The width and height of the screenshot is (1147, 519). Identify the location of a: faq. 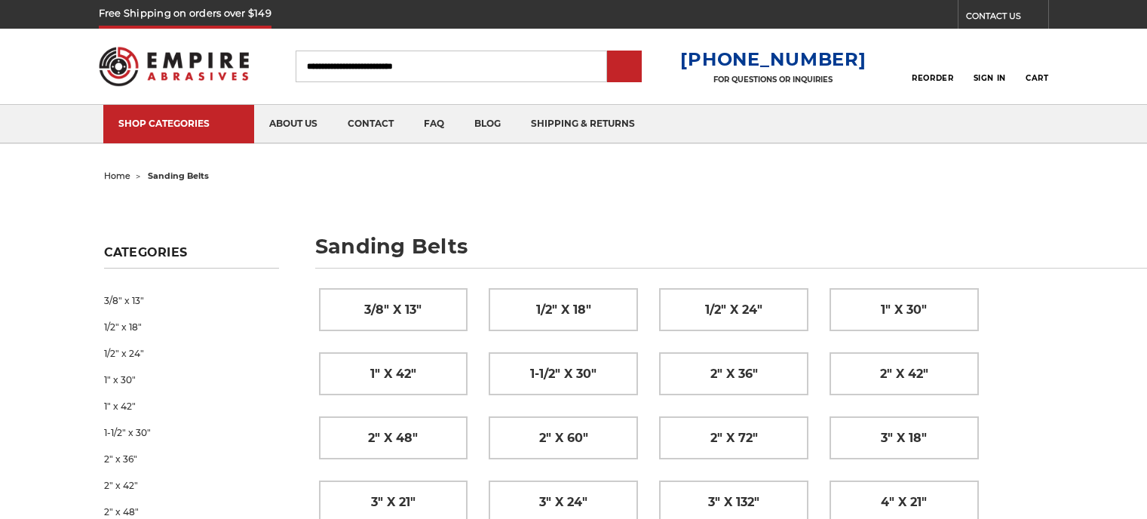
(434, 124).